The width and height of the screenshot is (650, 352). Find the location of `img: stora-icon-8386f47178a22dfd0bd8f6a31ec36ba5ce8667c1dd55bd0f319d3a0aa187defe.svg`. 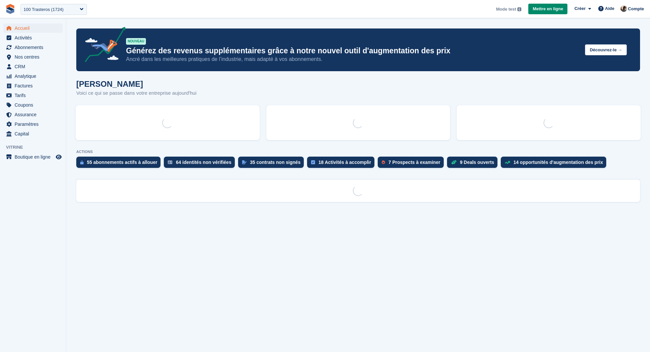

img: stora-icon-8386f47178a22dfd0bd8f6a31ec36ba5ce8667c1dd55bd0f319d3a0aa187defe.svg is located at coordinates (10, 9).